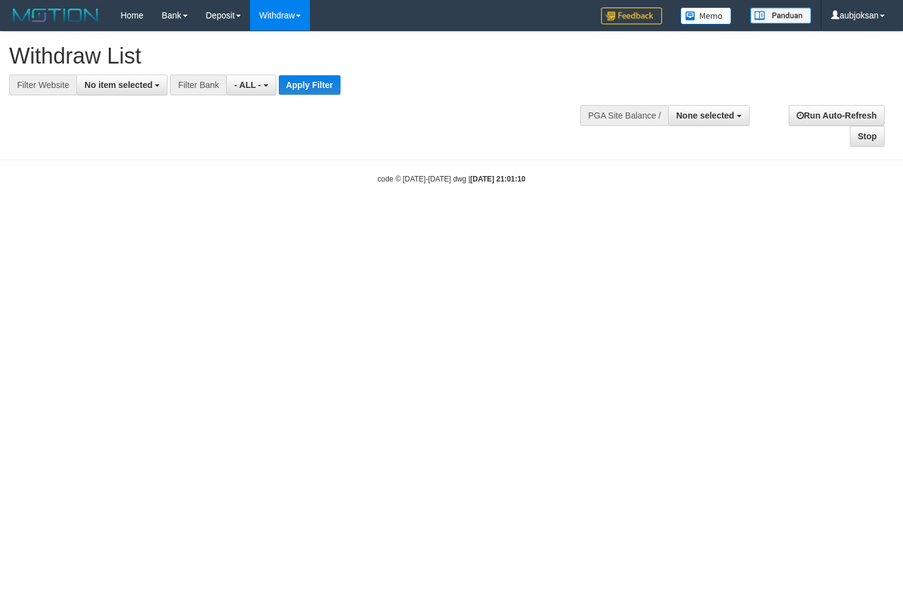 Image resolution: width=903 pixels, height=591 pixels. I want to click on h1: Withdraw List, so click(300, 56).